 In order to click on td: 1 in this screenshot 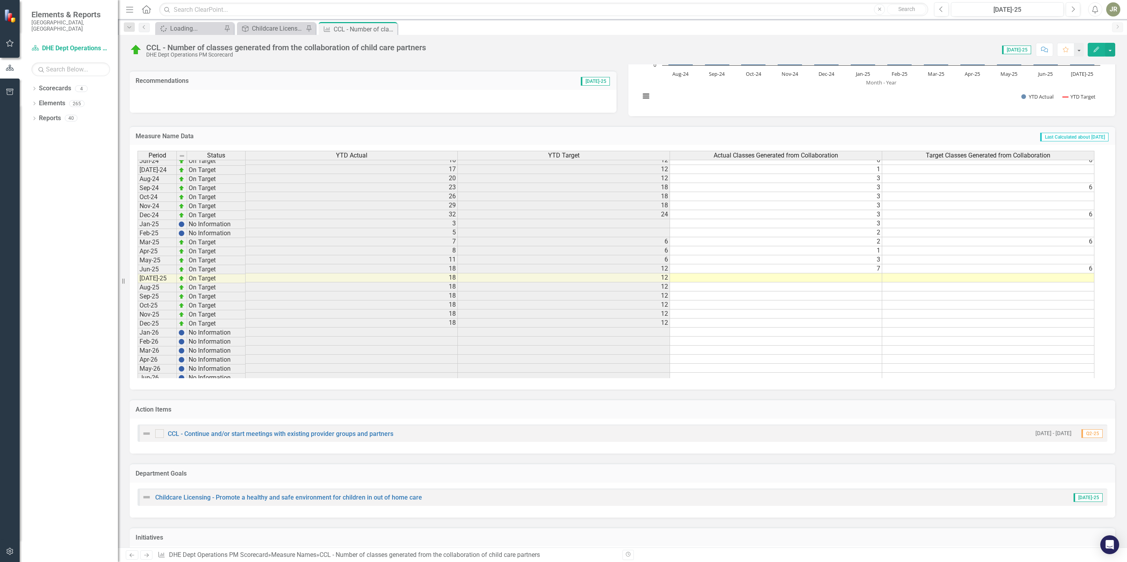, I will do `click(776, 169)`.